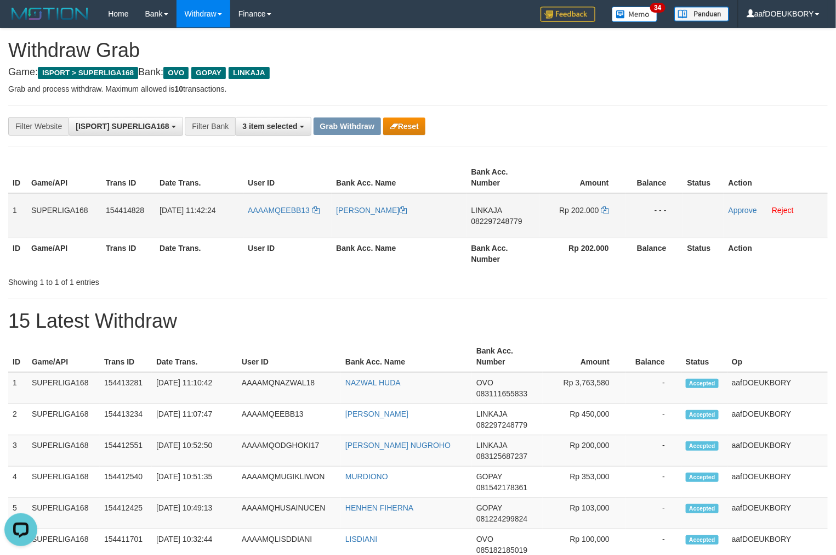  Describe the element at coordinates (585, 419) in the screenshot. I see `td: Rp 450,000` at that location.